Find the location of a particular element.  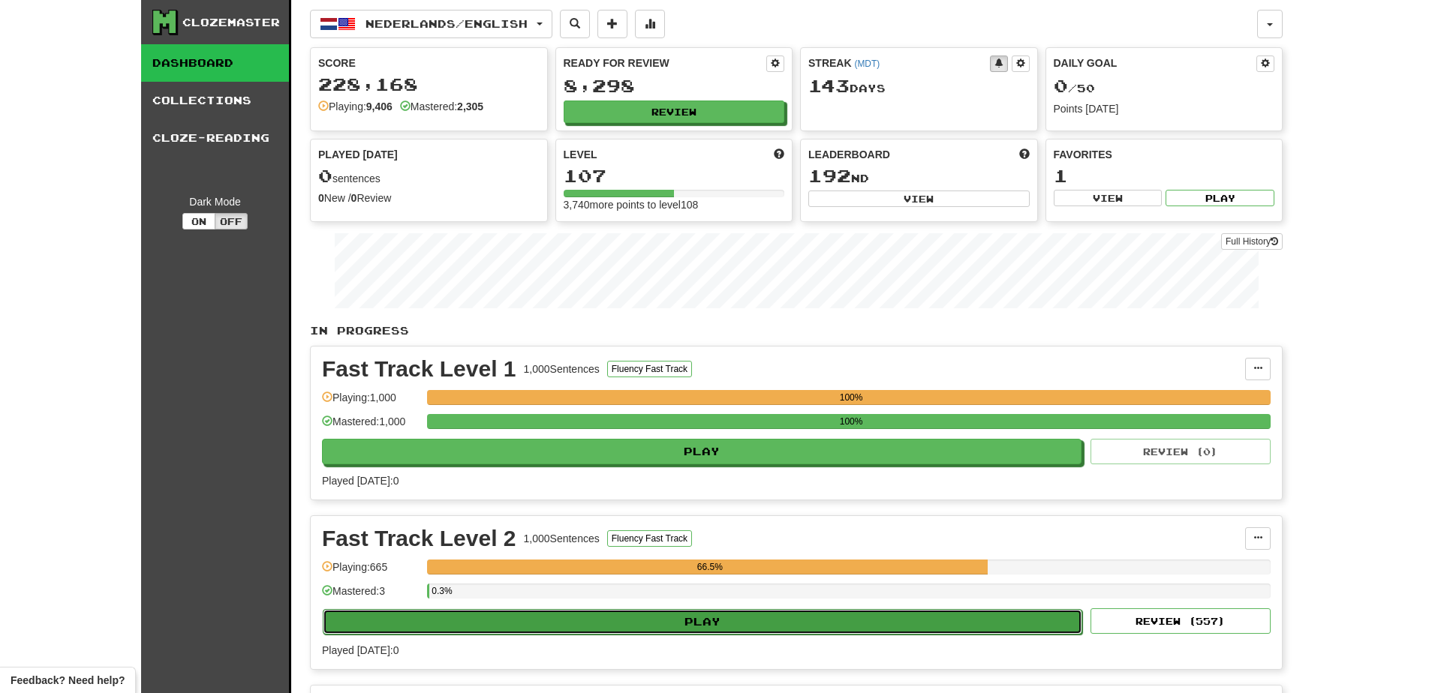

div: 8,298 is located at coordinates (674, 86).